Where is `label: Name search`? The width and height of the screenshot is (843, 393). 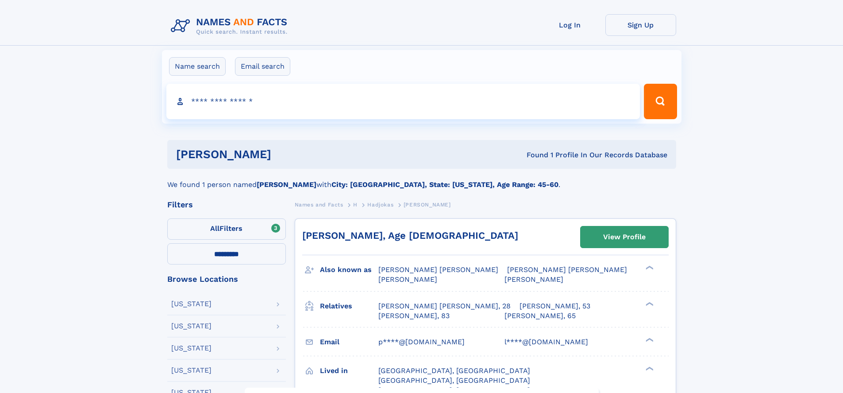
label: Name search is located at coordinates (197, 66).